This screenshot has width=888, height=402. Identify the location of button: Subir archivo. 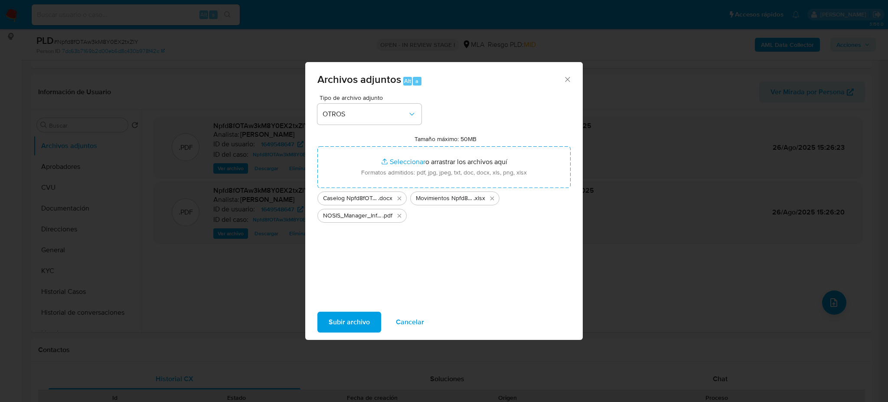
(349, 322).